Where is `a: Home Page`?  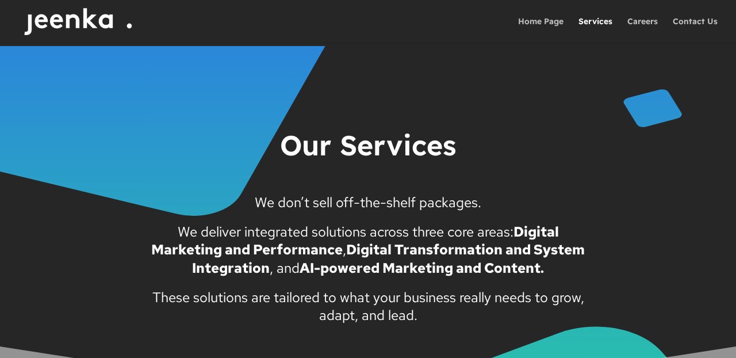 a: Home Page is located at coordinates (541, 30).